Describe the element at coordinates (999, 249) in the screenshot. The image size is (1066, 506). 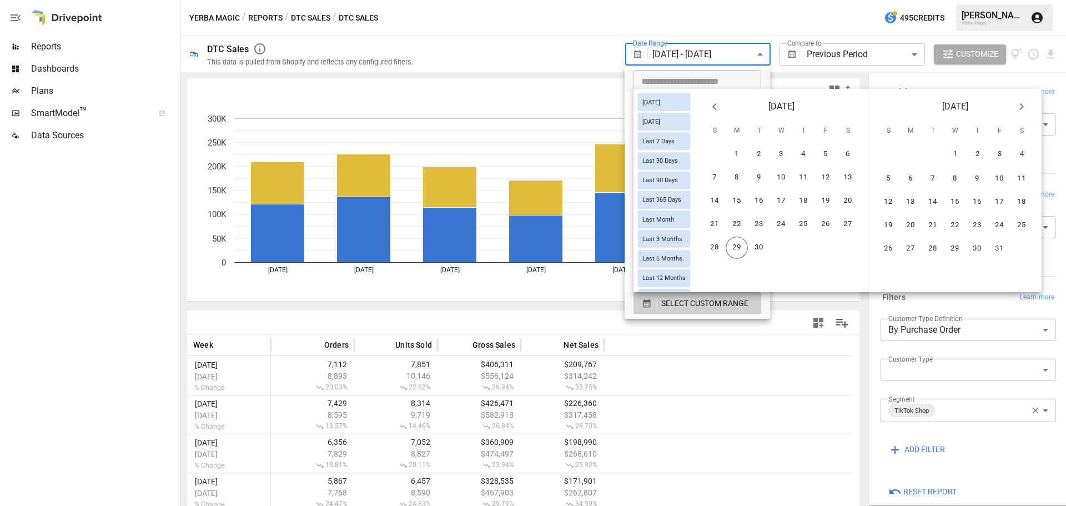
I see `button: 31` at that location.